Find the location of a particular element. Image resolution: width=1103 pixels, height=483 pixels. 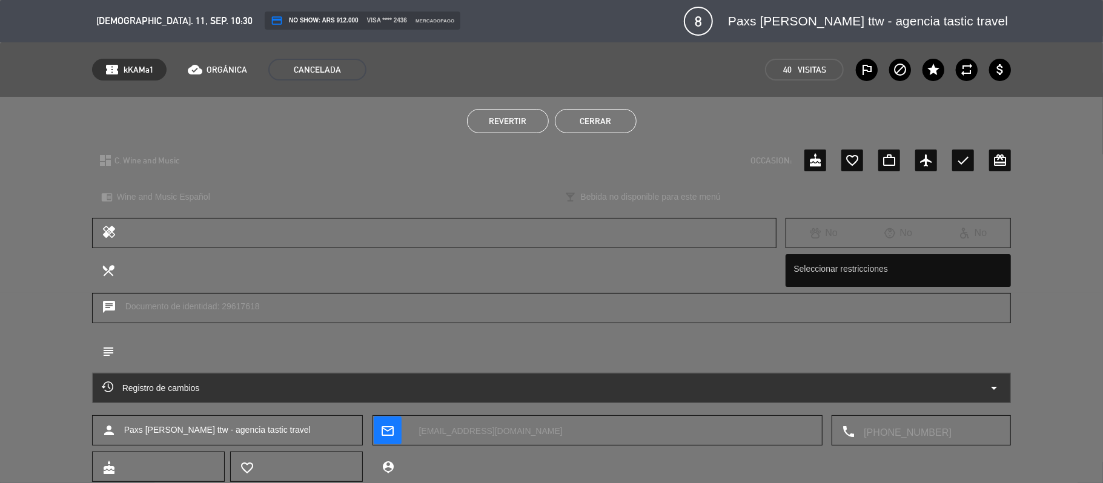

i: arrow_drop_down is located at coordinates (994, 388).